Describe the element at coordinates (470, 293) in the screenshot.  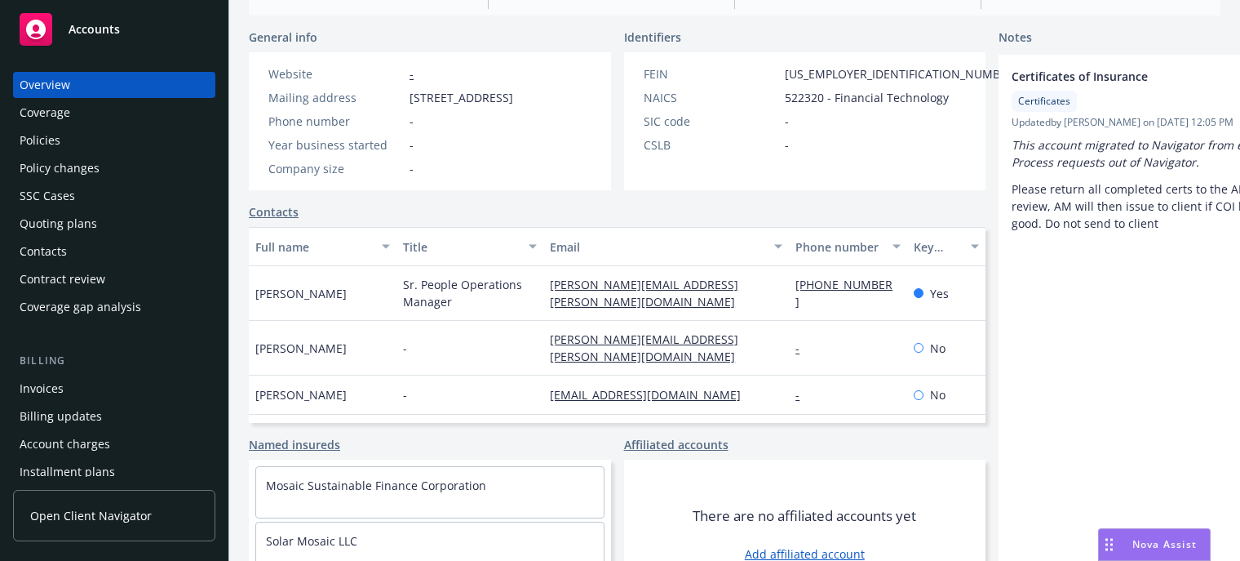
I see `span: Sr. People Operations Manager` at that location.